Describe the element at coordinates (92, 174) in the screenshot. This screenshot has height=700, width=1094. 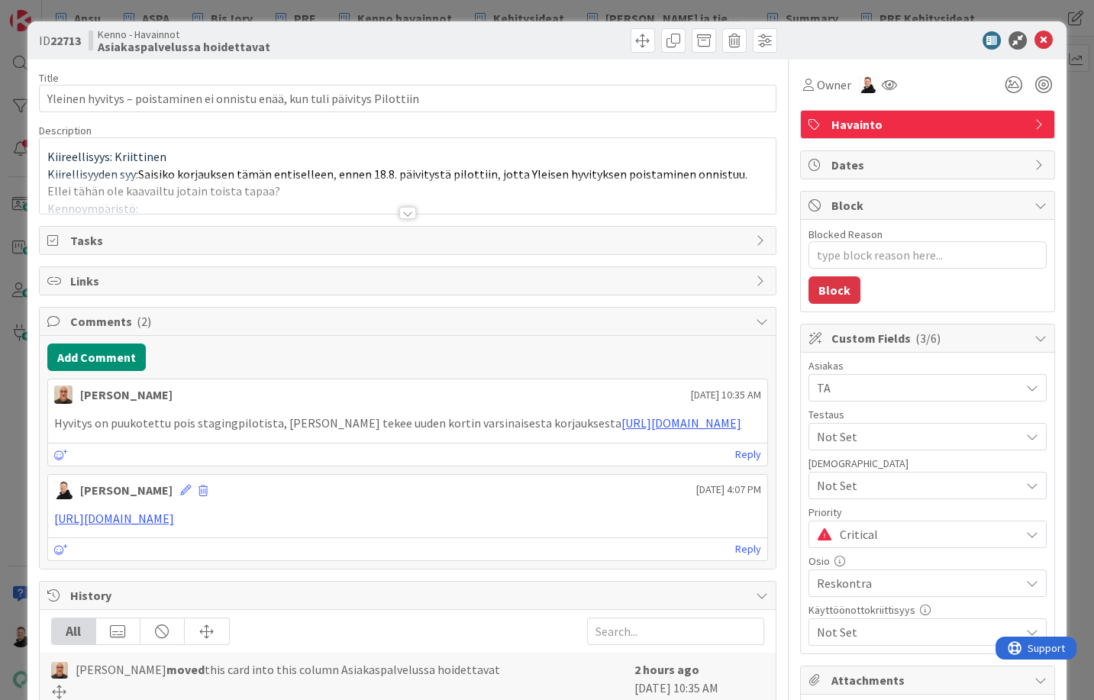
I see `span: Kiirellisyyden syy:` at that location.